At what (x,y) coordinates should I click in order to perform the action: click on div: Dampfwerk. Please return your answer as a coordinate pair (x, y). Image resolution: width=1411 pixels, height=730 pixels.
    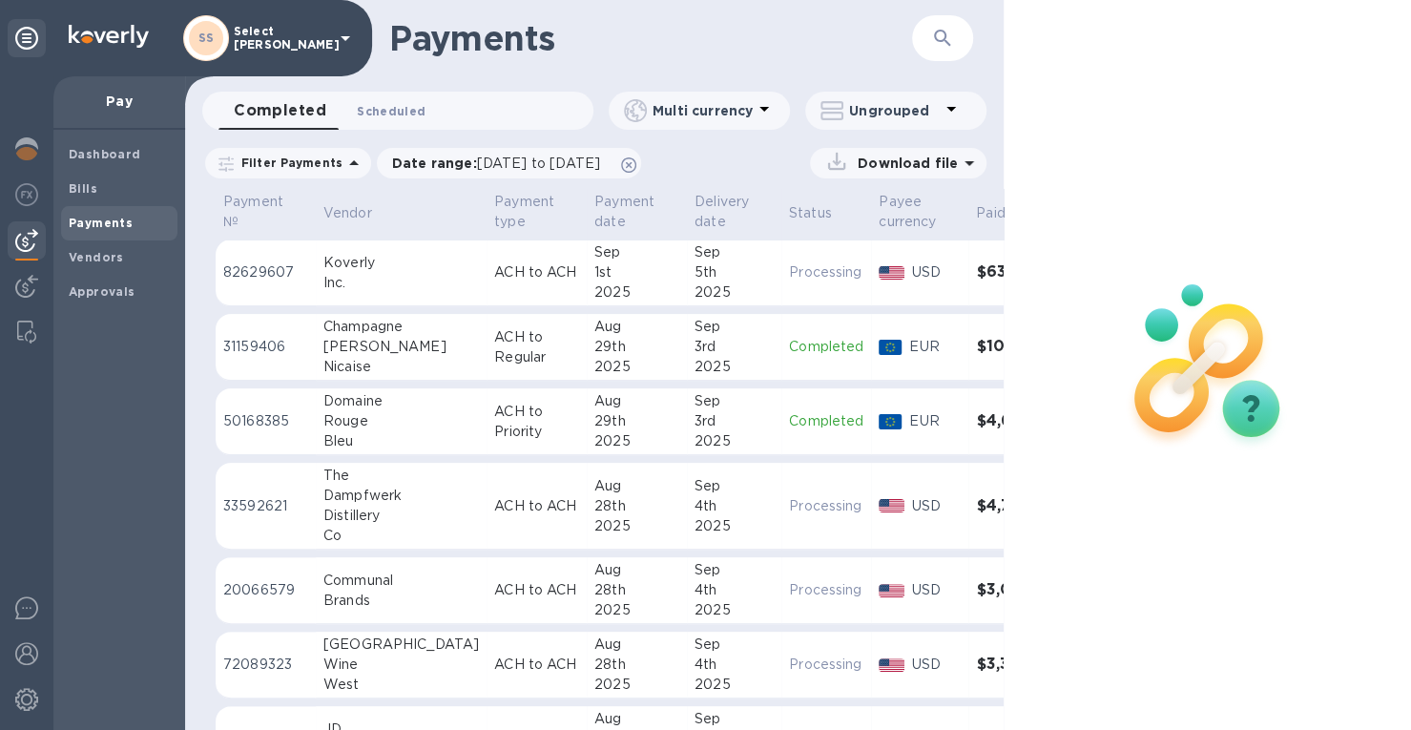
    Looking at the image, I should click on (401, 495).